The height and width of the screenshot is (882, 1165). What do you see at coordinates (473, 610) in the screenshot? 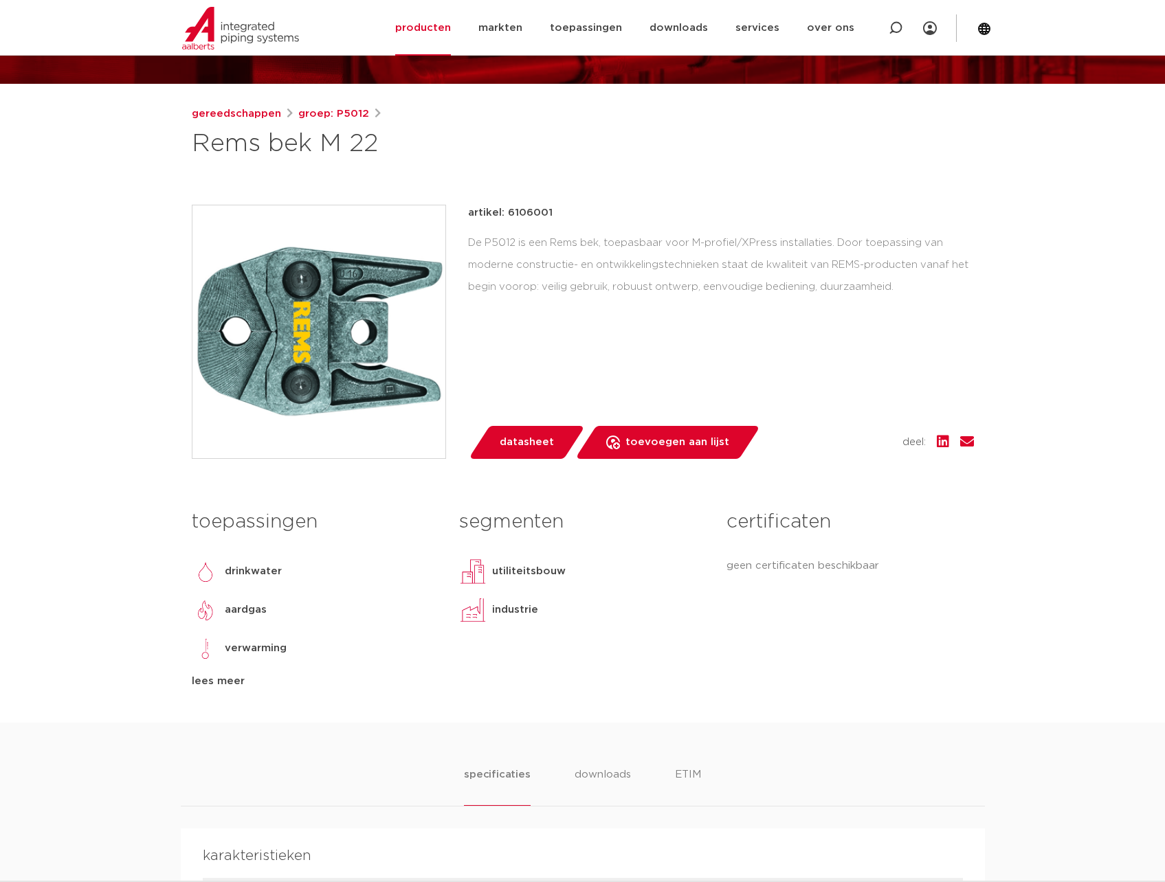
I see `img: industrie` at bounding box center [473, 610].